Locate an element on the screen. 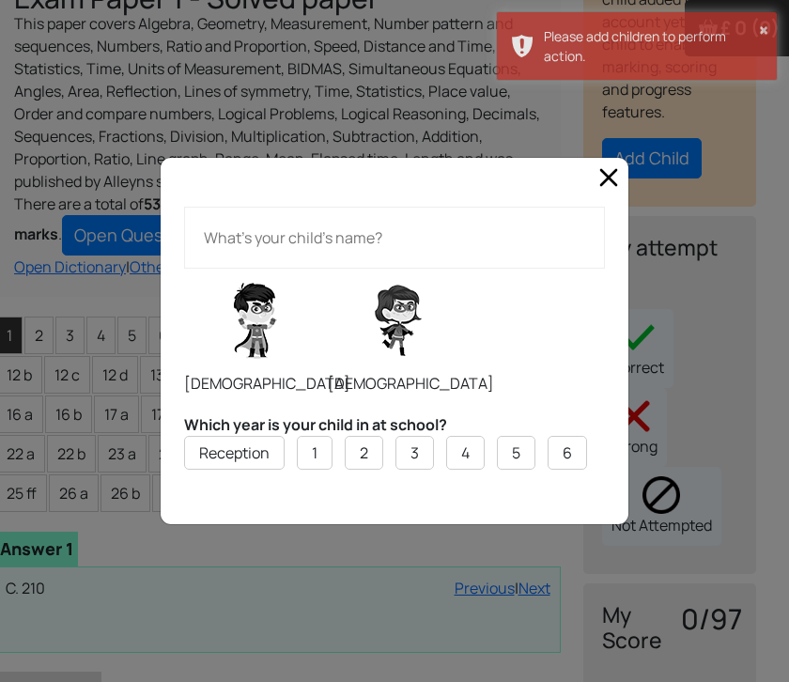  label: 2 is located at coordinates (363, 453).